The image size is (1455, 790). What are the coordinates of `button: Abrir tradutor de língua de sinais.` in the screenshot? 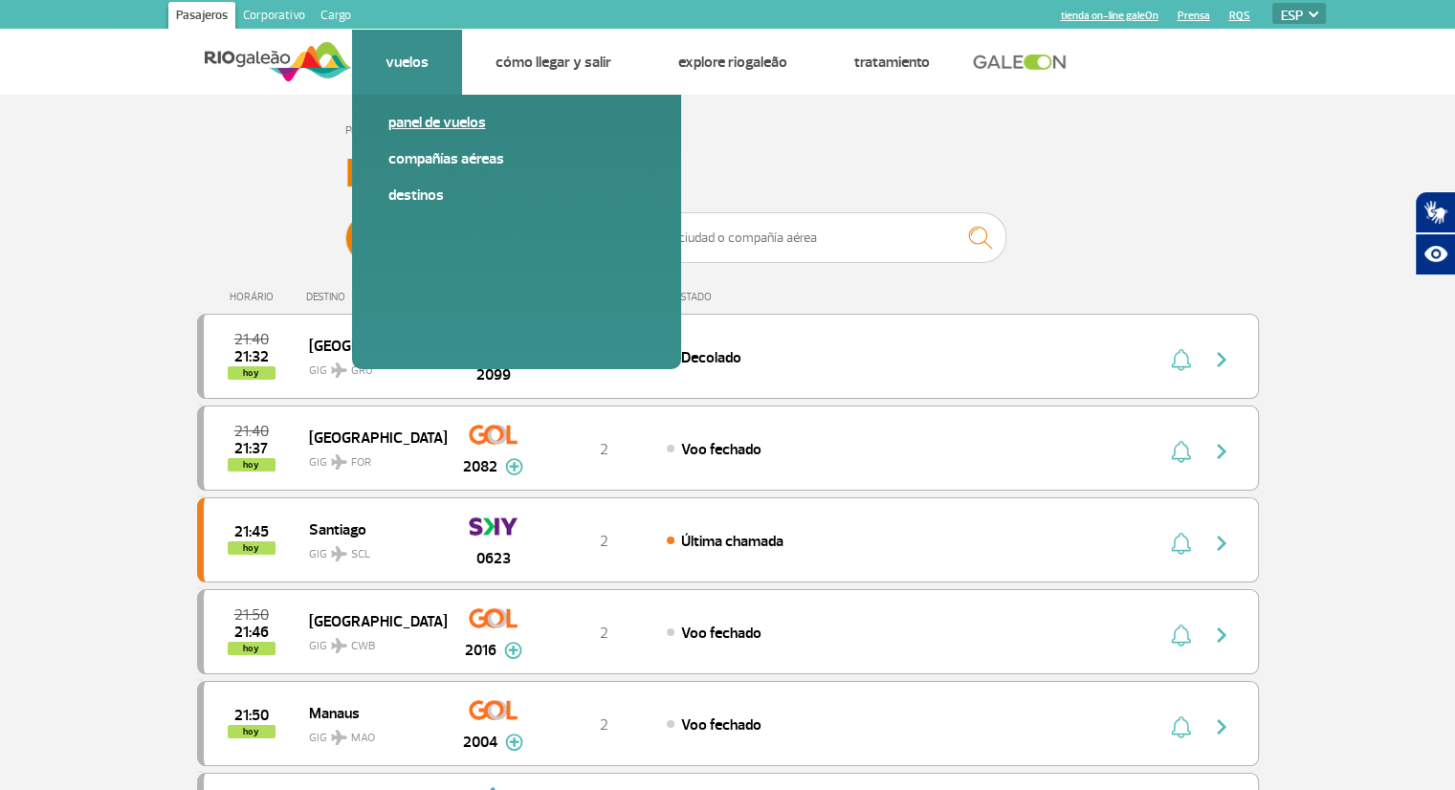 It's located at (1435, 212).